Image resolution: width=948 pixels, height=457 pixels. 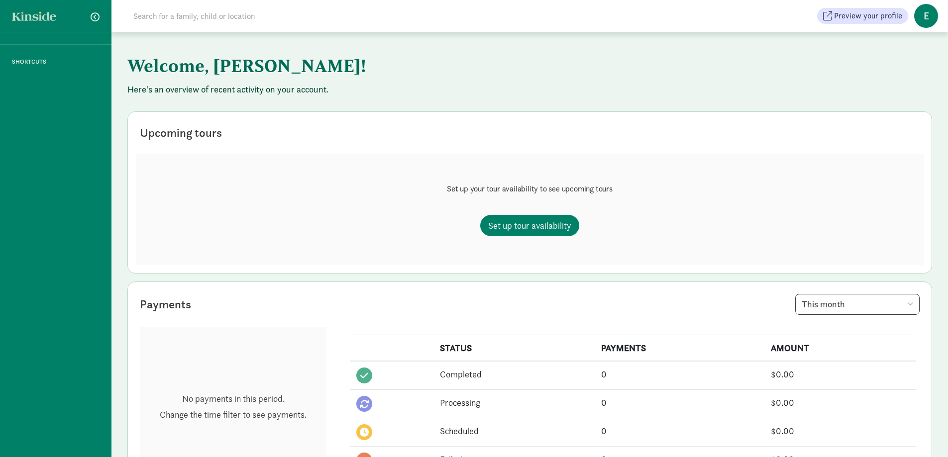 I want to click on span: Set up tour availability, so click(x=529, y=225).